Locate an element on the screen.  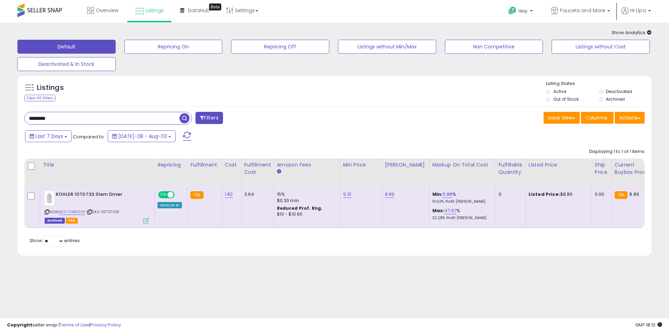
span: 8.89 is located at coordinates (634, 194).